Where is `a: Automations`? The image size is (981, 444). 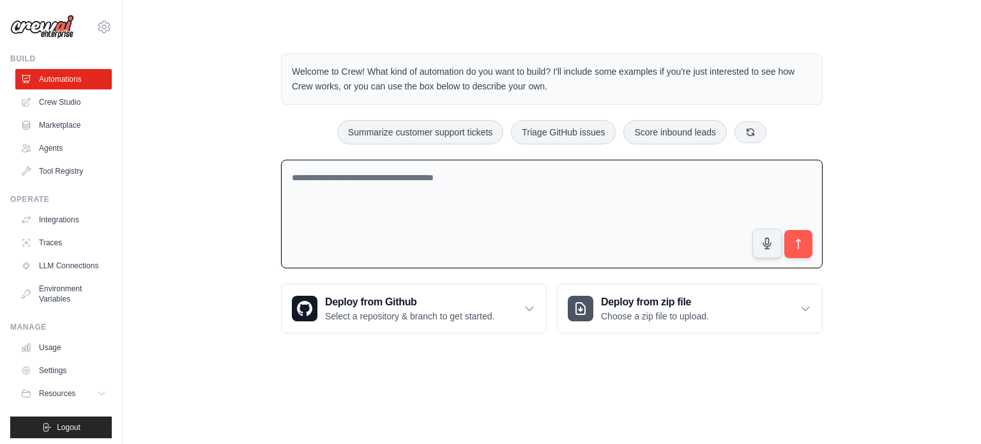
a: Automations is located at coordinates (63, 79).